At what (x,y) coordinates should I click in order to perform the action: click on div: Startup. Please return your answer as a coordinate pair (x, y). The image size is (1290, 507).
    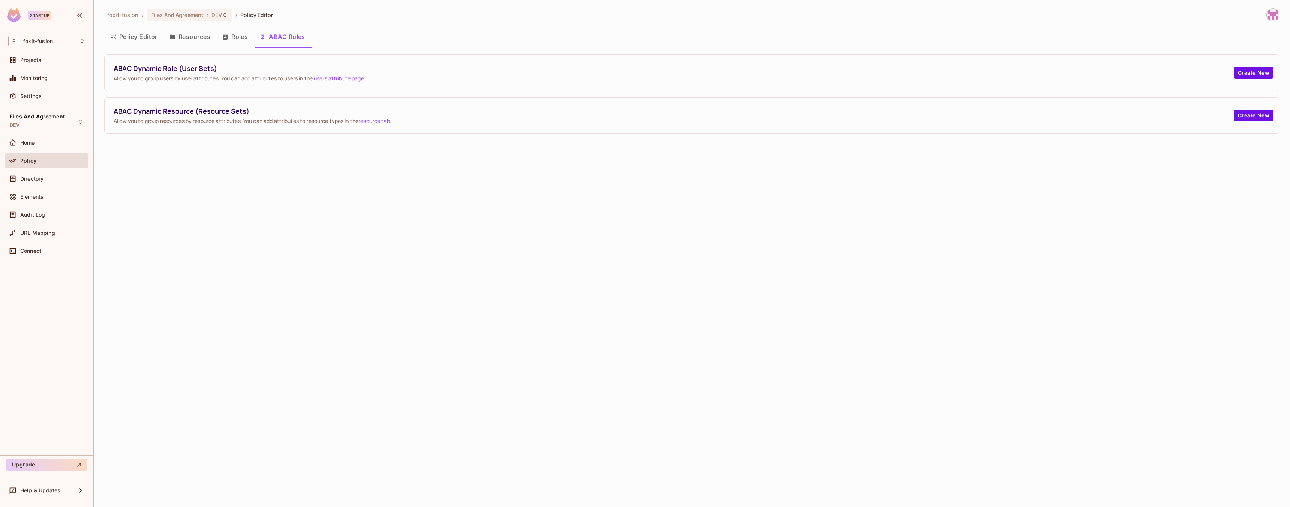
    Looking at the image, I should click on (40, 15).